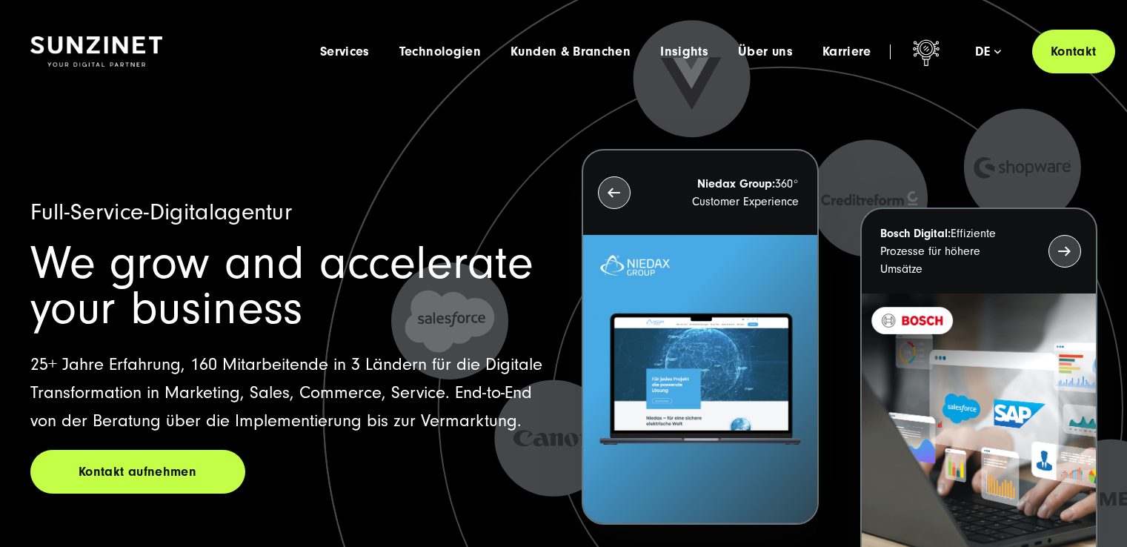  What do you see at coordinates (847, 52) in the screenshot?
I see `span: Karriere` at bounding box center [847, 52].